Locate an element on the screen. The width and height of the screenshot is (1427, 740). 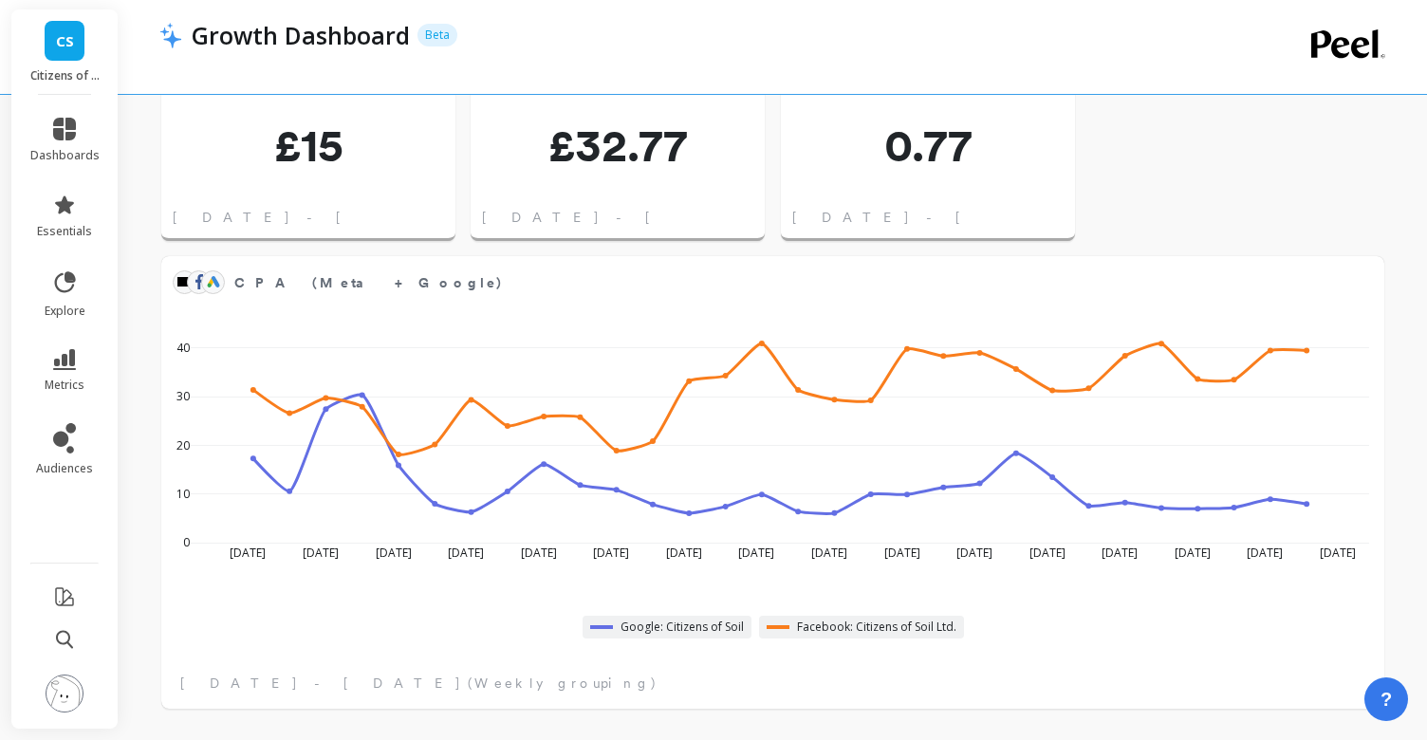
span: Facebook: Citizens of Soil Ltd. is located at coordinates (877, 627).